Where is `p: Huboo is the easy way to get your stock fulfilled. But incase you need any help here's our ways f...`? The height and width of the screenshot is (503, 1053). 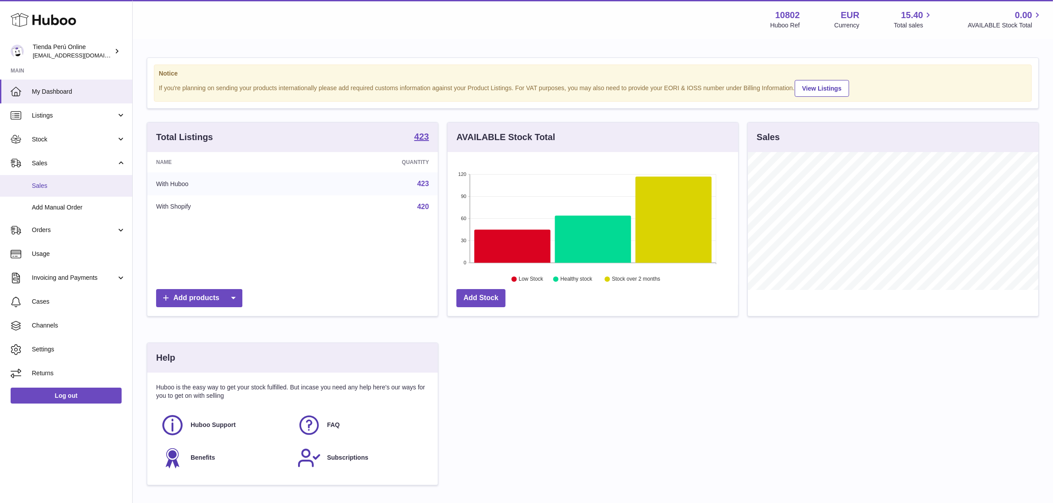
p: Huboo is the easy way to get your stock fulfilled. But incase you need any help here's our ways f... is located at coordinates (292, 392).